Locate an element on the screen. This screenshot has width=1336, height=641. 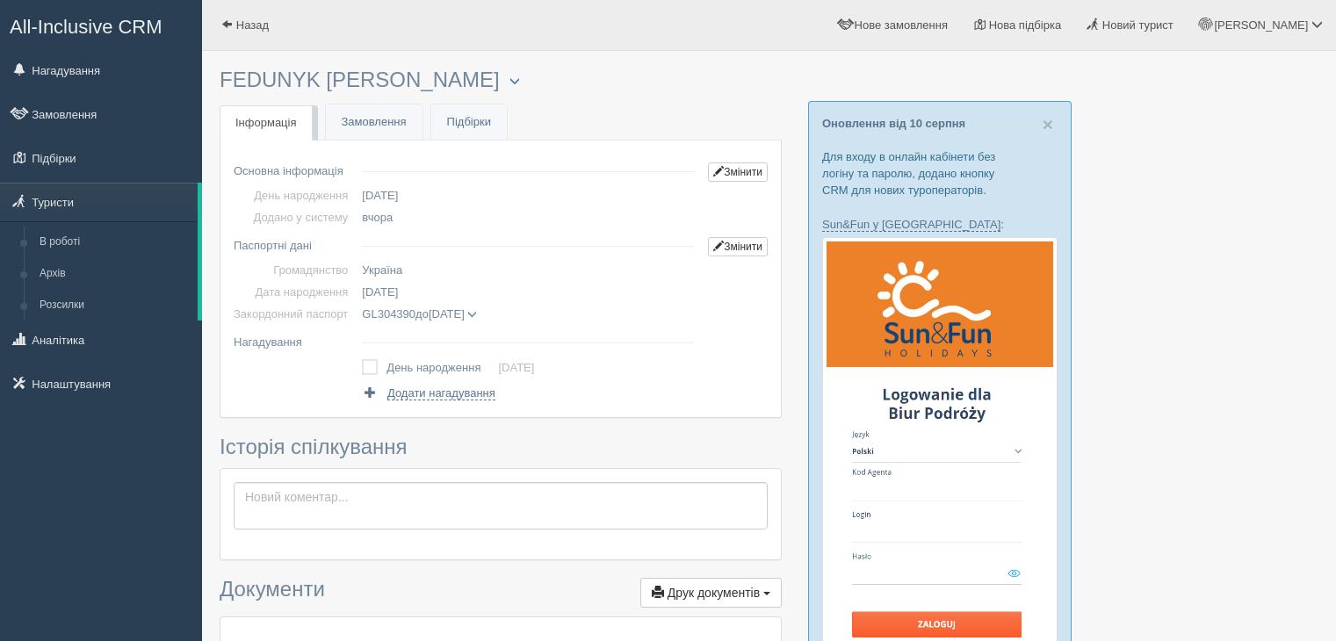
a: Архів is located at coordinates (114, 274).